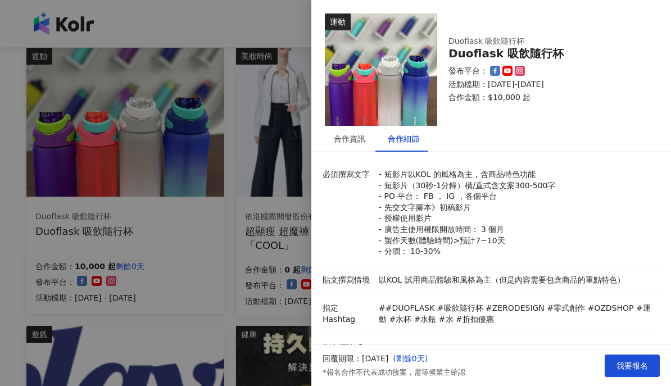  What do you see at coordinates (517, 355) in the screenshot?
I see `p: #DUOFLASK #吸飲隨行杯 #ZERODESIGN #零式創作 #OZDSHOP #運動 #水杯 #水瓶 #水 #折扣優惠` at bounding box center [517, 355].